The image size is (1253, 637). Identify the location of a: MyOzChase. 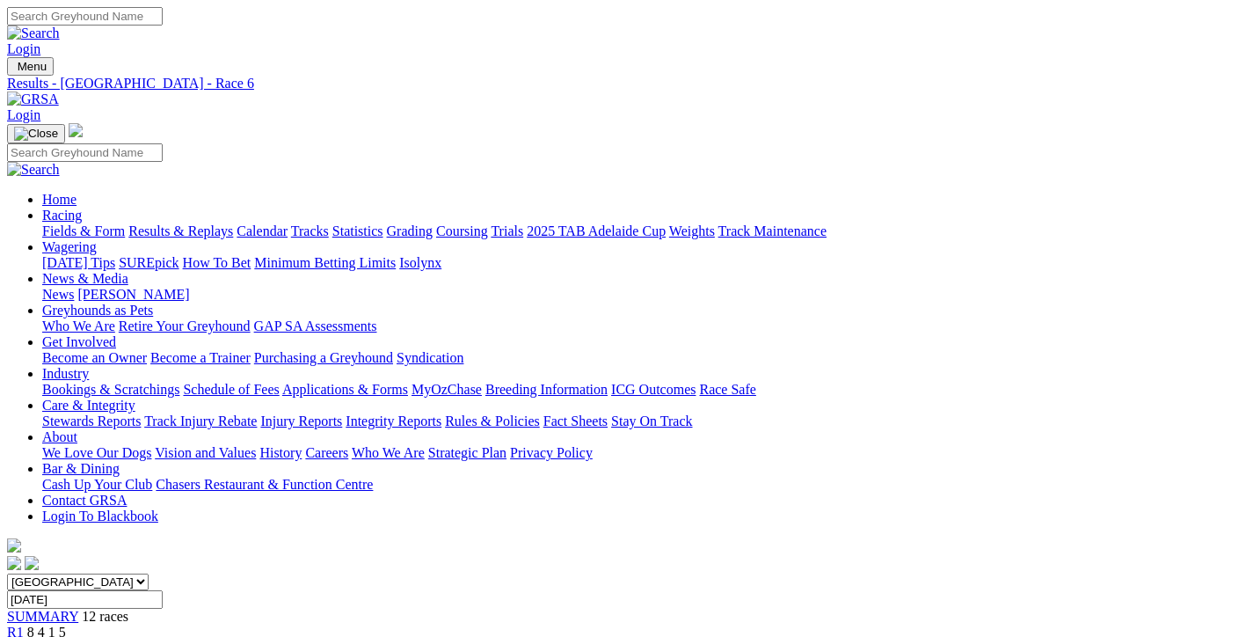
(447, 389).